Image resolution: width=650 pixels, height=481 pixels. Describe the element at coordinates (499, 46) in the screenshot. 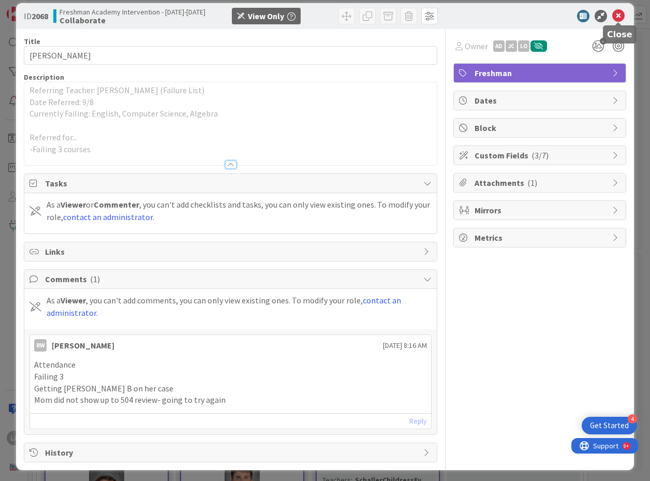

I see `div: AD` at that location.